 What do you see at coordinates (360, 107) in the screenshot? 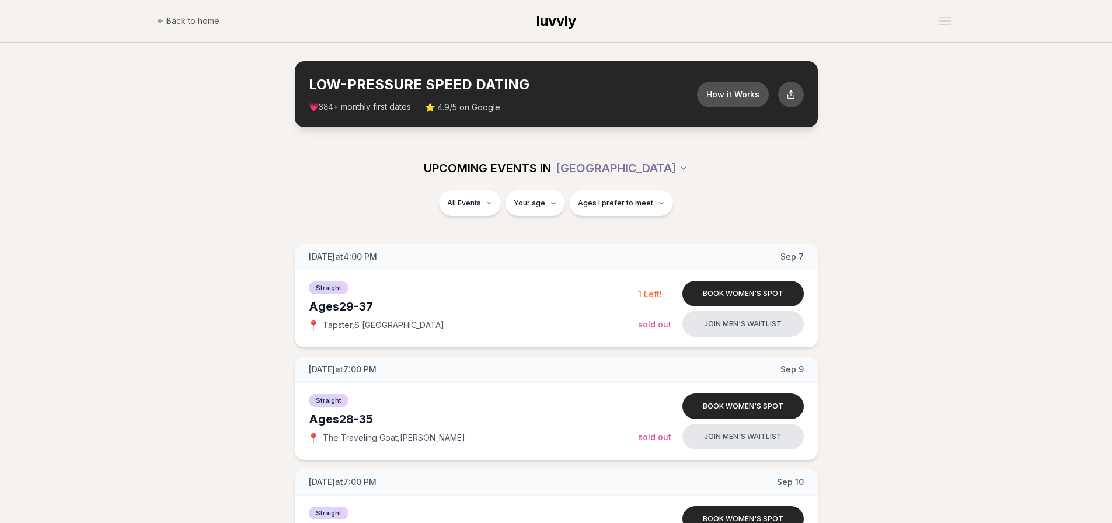
I see `span: 💗 + monthly first dates` at bounding box center [360, 107].